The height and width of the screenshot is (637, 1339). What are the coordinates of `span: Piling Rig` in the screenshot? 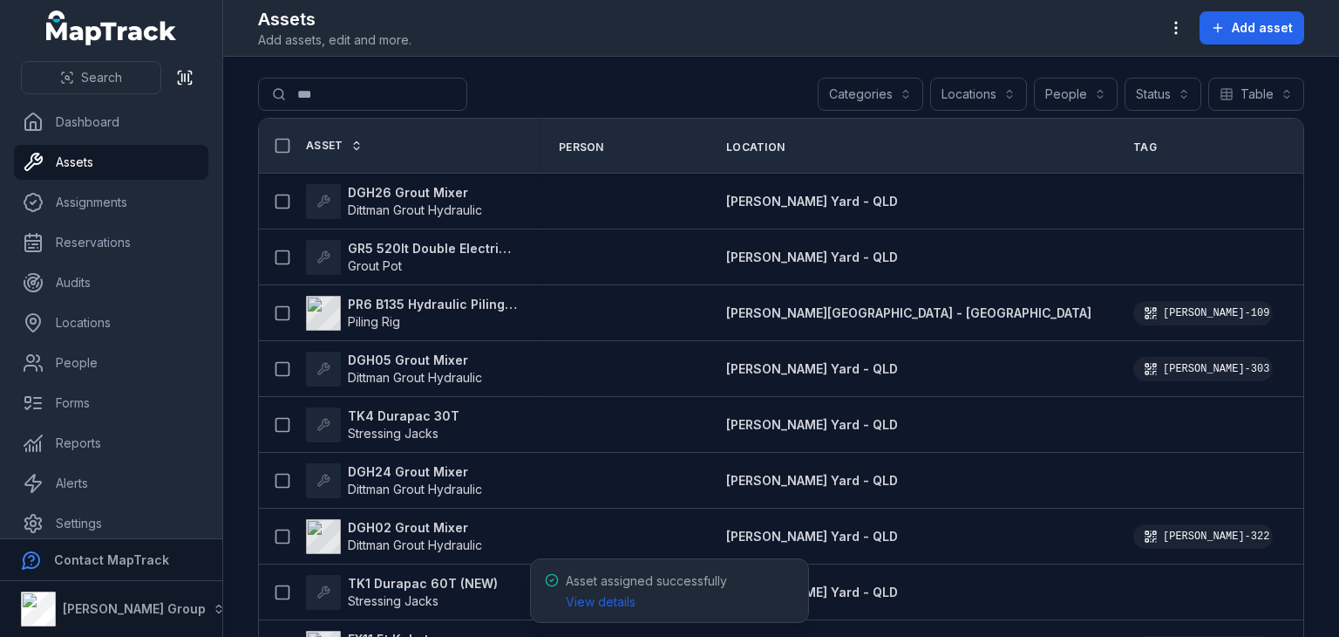 It's located at (374, 321).